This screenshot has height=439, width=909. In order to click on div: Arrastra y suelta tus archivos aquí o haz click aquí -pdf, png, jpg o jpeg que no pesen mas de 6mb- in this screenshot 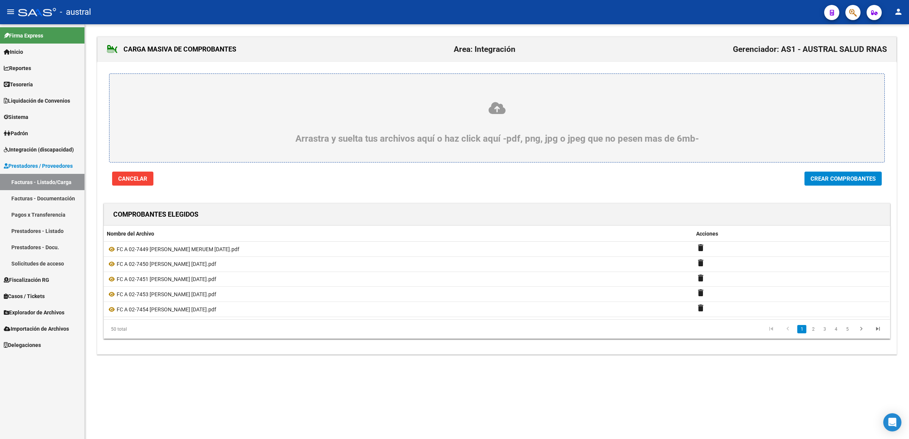, I will do `click(497, 122)`.